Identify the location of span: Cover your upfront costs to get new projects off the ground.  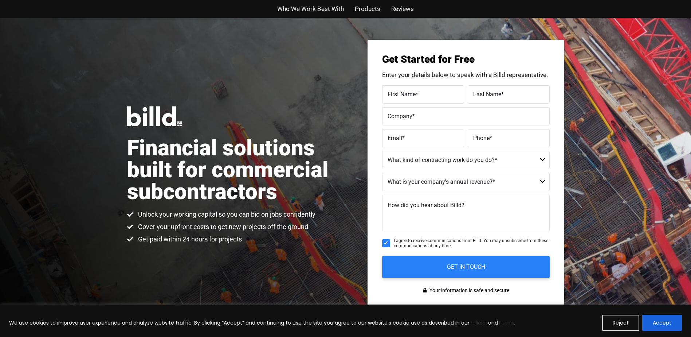
(222, 227).